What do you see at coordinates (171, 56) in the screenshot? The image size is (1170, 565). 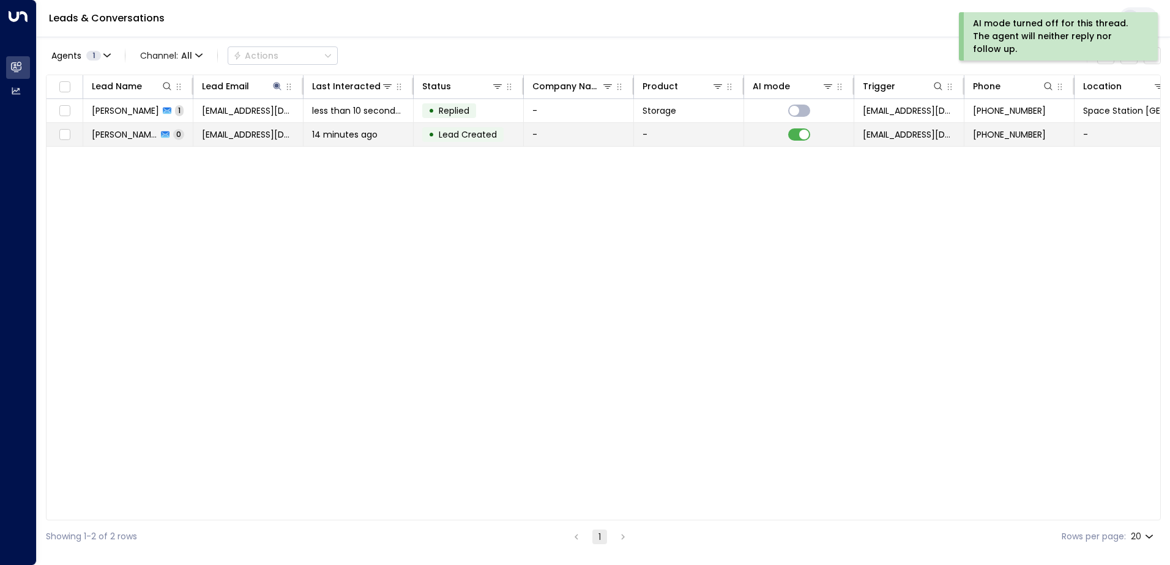 I see `span: Channel:` at bounding box center [171, 56].